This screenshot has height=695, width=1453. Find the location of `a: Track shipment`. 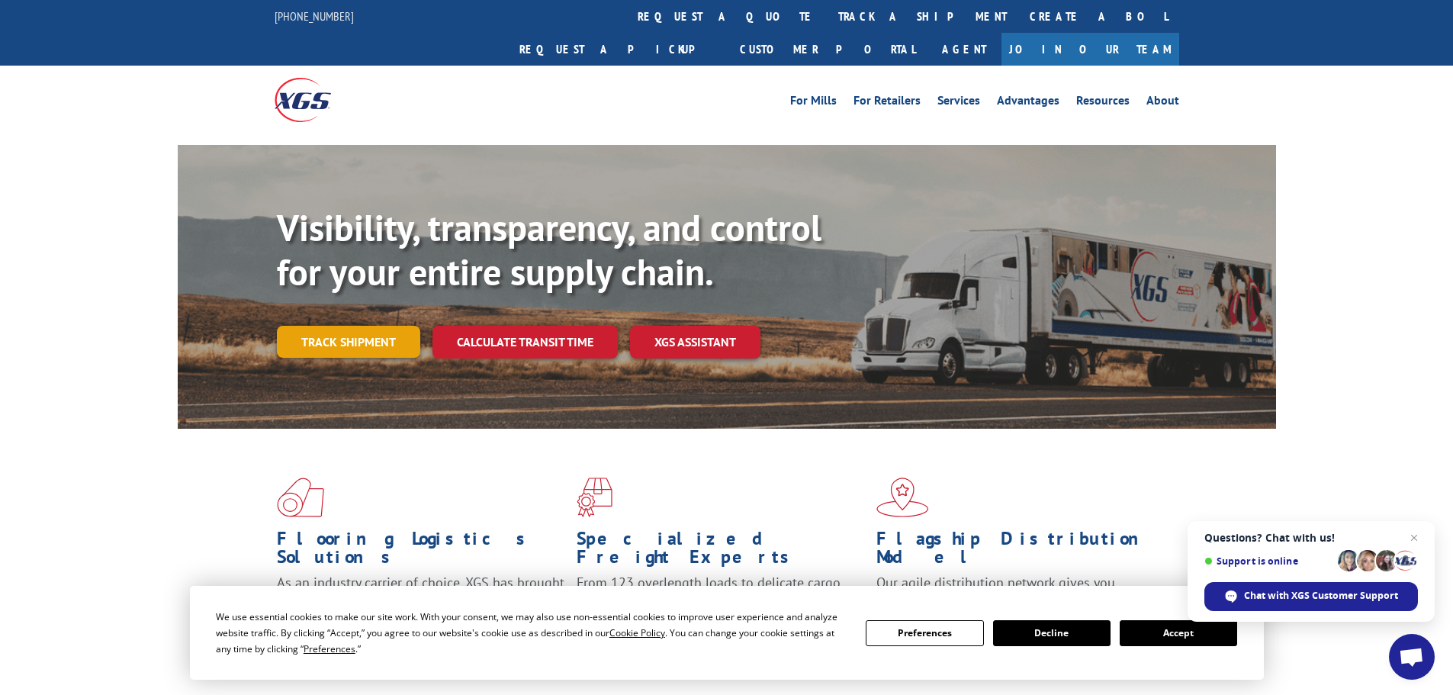

a: Track shipment is located at coordinates (349, 342).